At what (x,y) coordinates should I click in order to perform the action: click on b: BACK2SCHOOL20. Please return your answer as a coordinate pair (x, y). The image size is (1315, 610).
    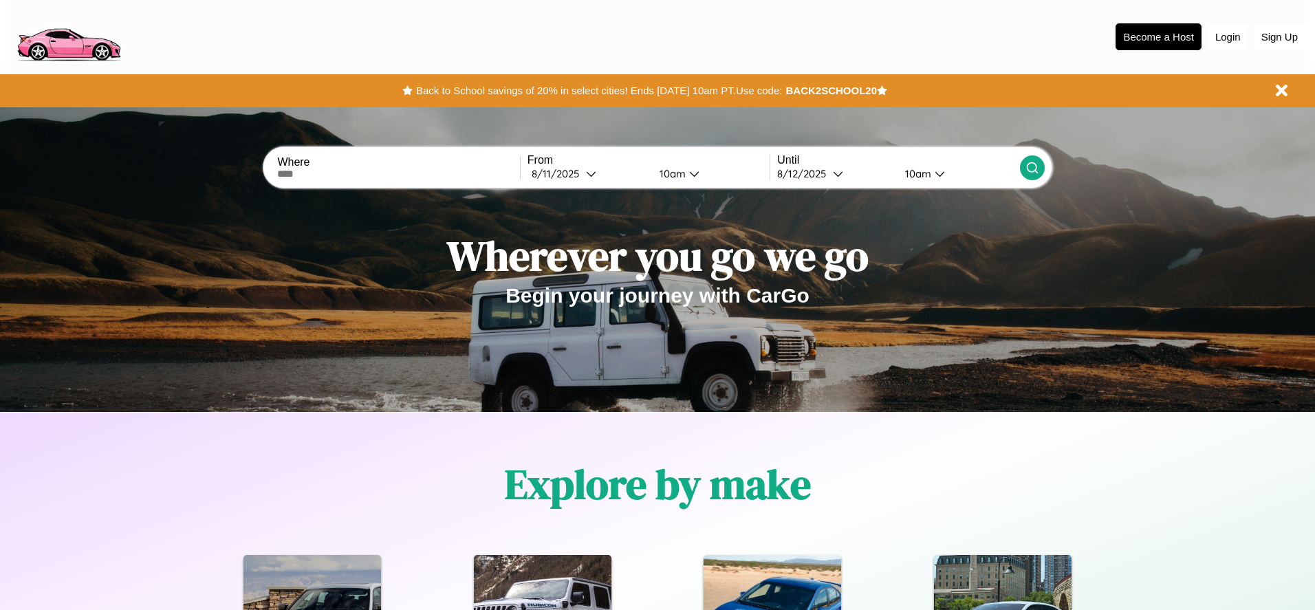
    Looking at the image, I should click on (831, 90).